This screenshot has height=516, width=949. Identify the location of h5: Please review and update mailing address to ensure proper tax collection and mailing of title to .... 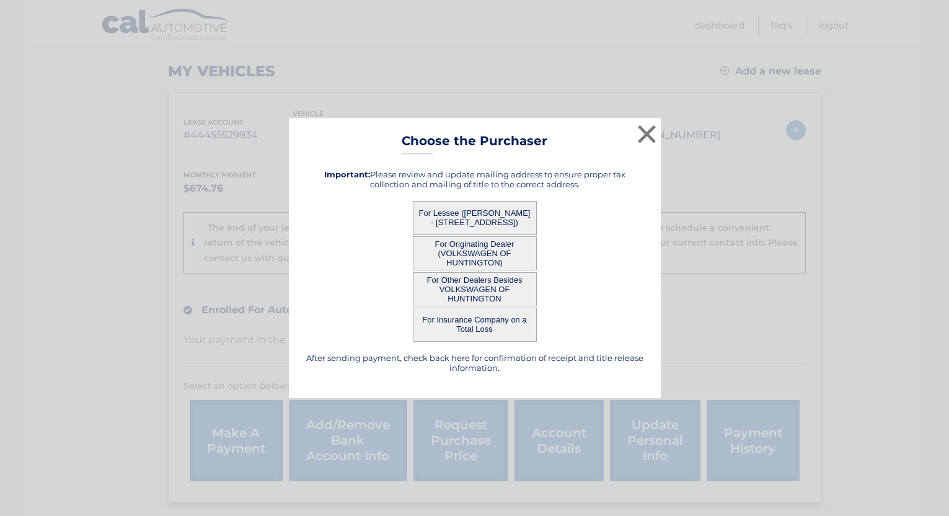
(475, 179).